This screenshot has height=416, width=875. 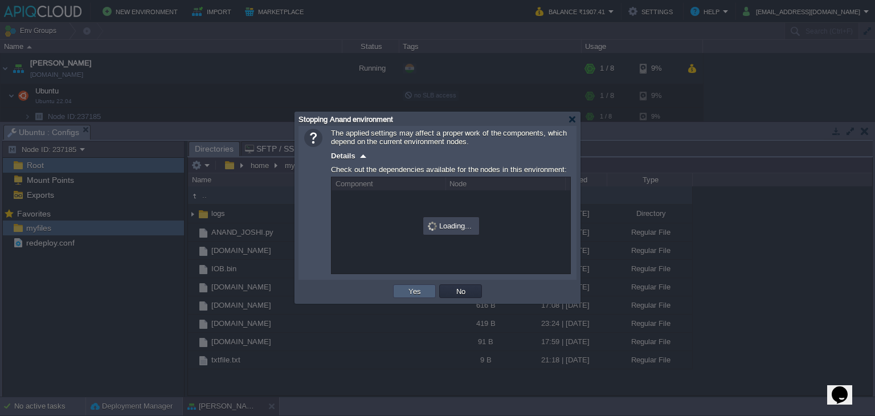 What do you see at coordinates (346, 119) in the screenshot?
I see `span: Stopping Anand environment` at bounding box center [346, 119].